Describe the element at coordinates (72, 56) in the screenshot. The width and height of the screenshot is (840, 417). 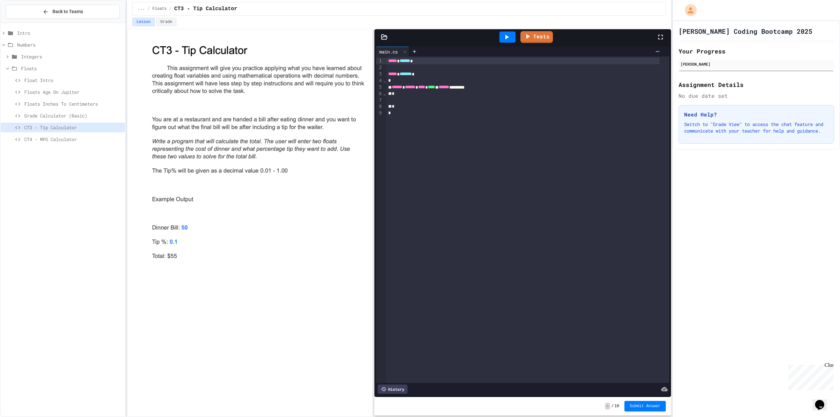
I see `span: Integers` at that location.